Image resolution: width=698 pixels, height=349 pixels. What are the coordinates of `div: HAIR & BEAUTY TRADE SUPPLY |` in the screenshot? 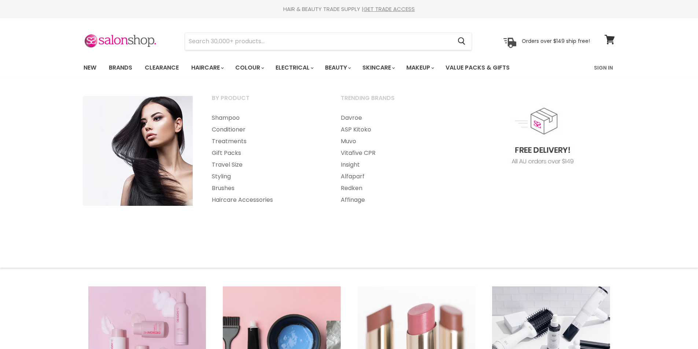 It's located at (349, 9).